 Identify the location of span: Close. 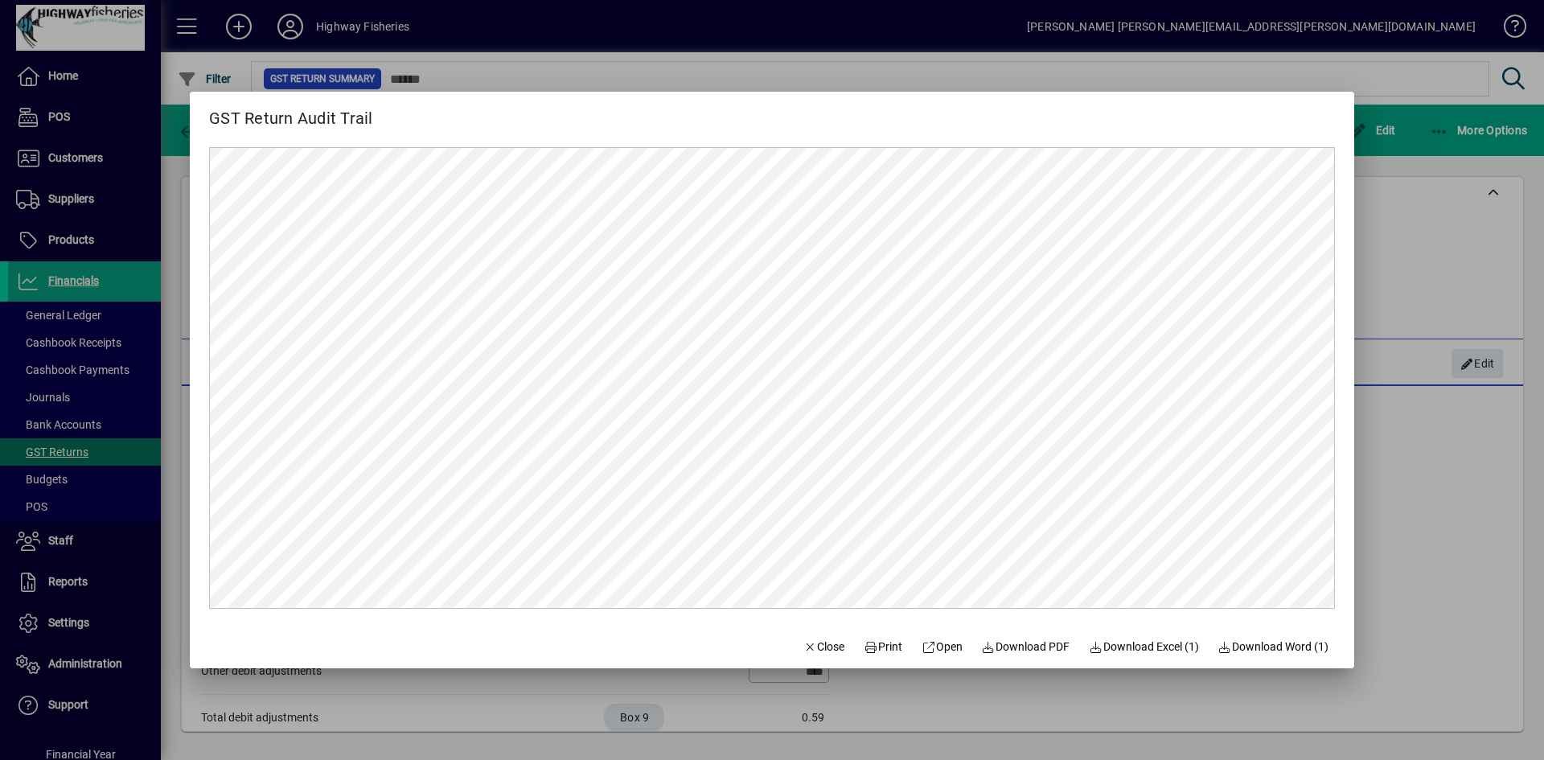
(824, 646).